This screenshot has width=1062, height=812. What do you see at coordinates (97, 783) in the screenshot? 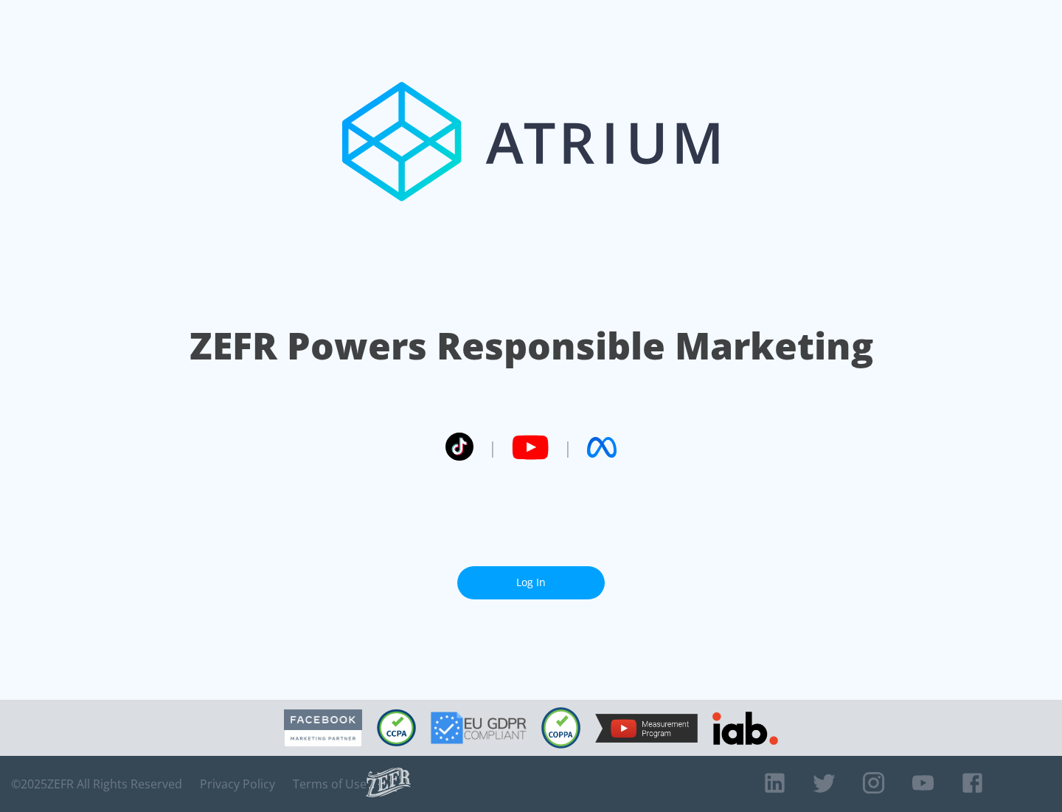
I see `span: © 2025 ZEFR All Rights Reserved` at bounding box center [97, 783].